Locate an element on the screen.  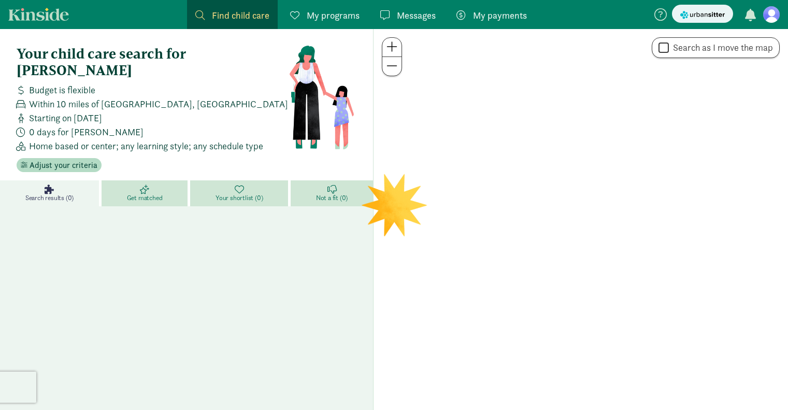
span: Get matched is located at coordinates (145, 198).